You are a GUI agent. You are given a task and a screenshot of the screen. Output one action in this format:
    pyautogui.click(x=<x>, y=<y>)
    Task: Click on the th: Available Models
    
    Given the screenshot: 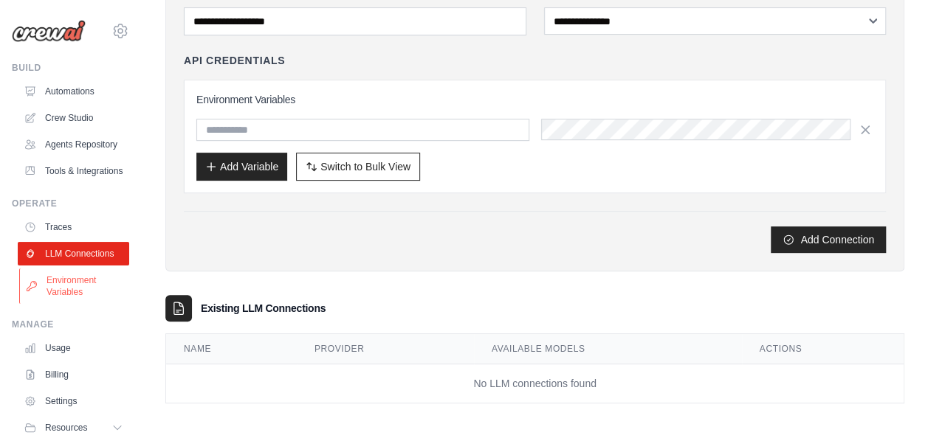 What is the action you would take?
    pyautogui.click(x=607, y=349)
    